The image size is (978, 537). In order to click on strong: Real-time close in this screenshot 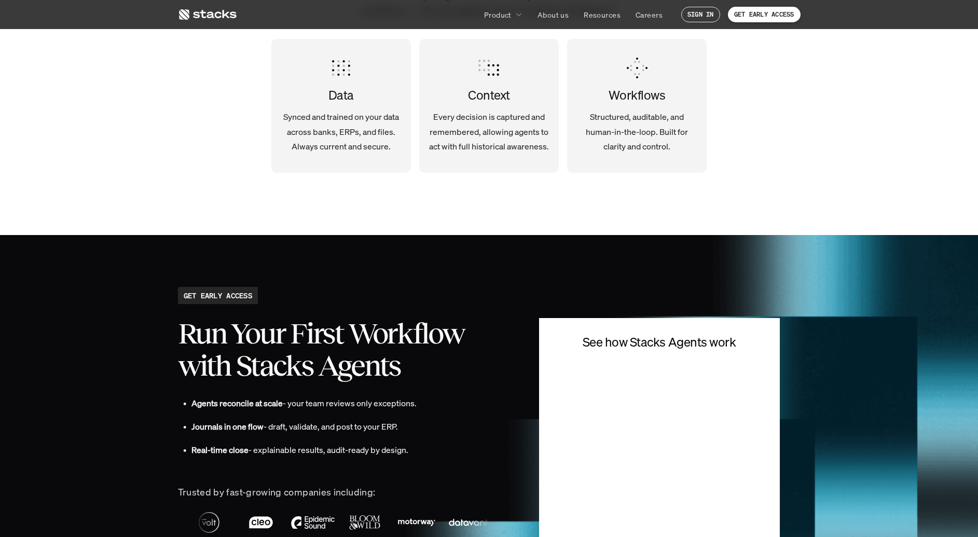, I will do `click(220, 450)`.